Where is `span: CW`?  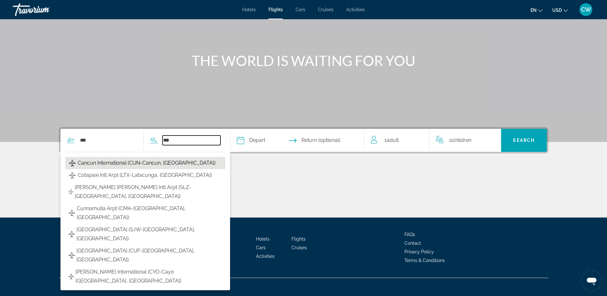 span: CW is located at coordinates (586, 10).